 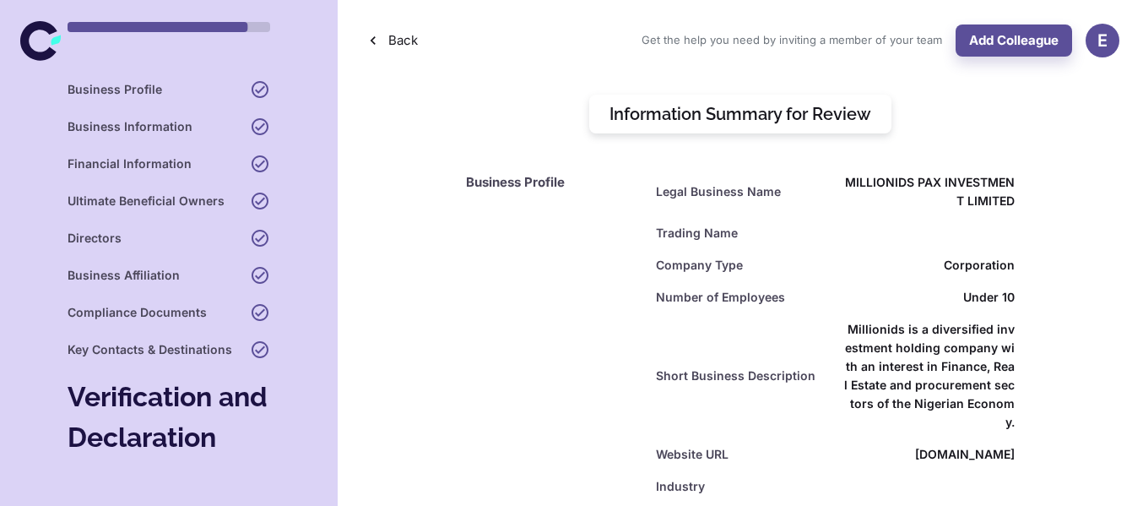 I want to click on button: Add Colleague, so click(x=1014, y=41).